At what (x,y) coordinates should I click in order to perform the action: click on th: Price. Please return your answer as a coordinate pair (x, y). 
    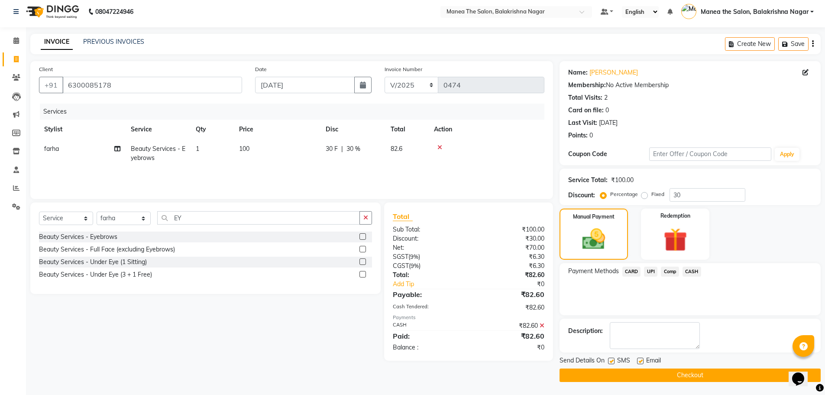
    Looking at the image, I should click on (277, 129).